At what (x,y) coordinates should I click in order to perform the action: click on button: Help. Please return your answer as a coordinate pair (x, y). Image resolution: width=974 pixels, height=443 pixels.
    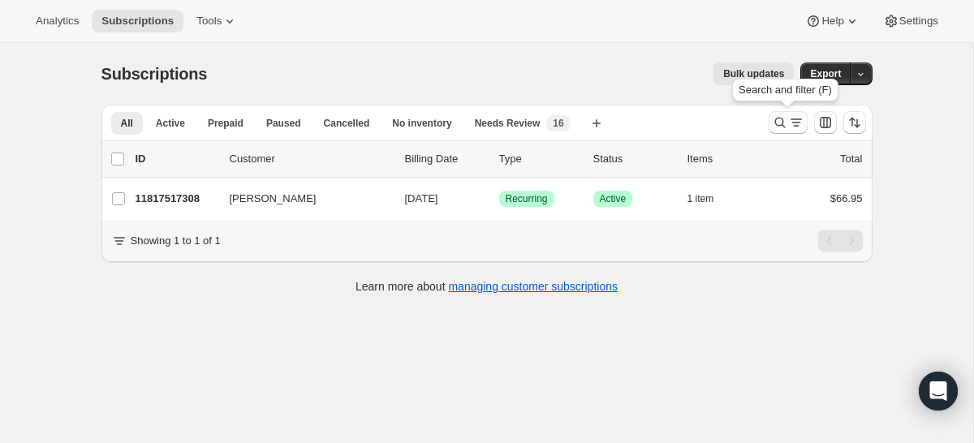
    Looking at the image, I should click on (832, 21).